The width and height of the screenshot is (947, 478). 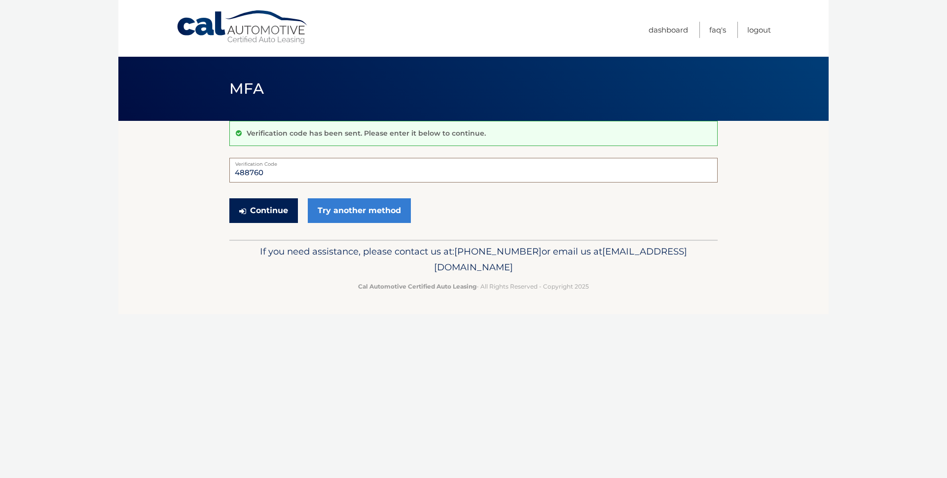 What do you see at coordinates (668, 30) in the screenshot?
I see `a: Dashboard` at bounding box center [668, 30].